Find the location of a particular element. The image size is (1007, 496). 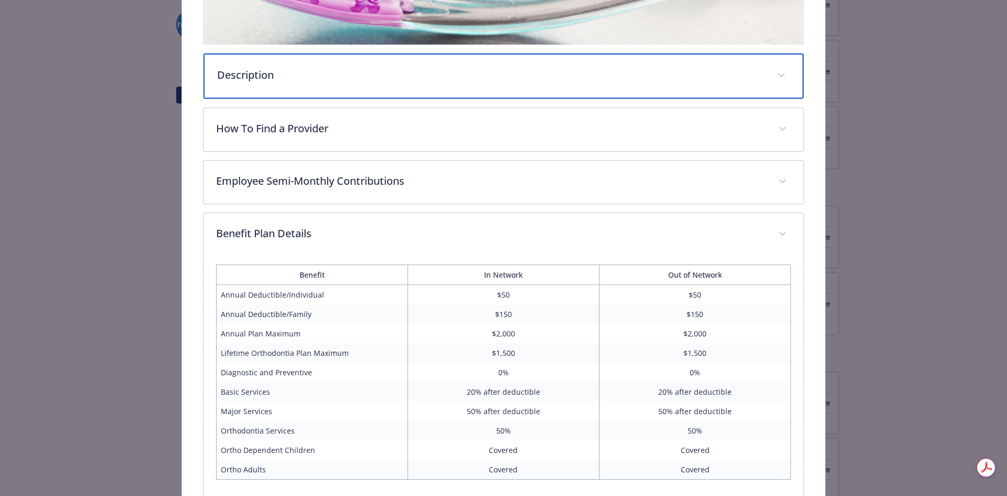

div: Employee Semi-Monthly Contributions is located at coordinates (504, 182).